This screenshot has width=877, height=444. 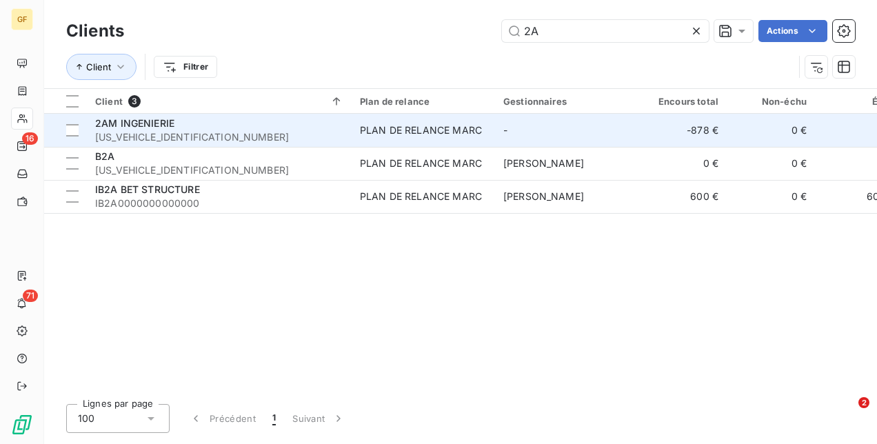 I want to click on button: Actions, so click(x=793, y=31).